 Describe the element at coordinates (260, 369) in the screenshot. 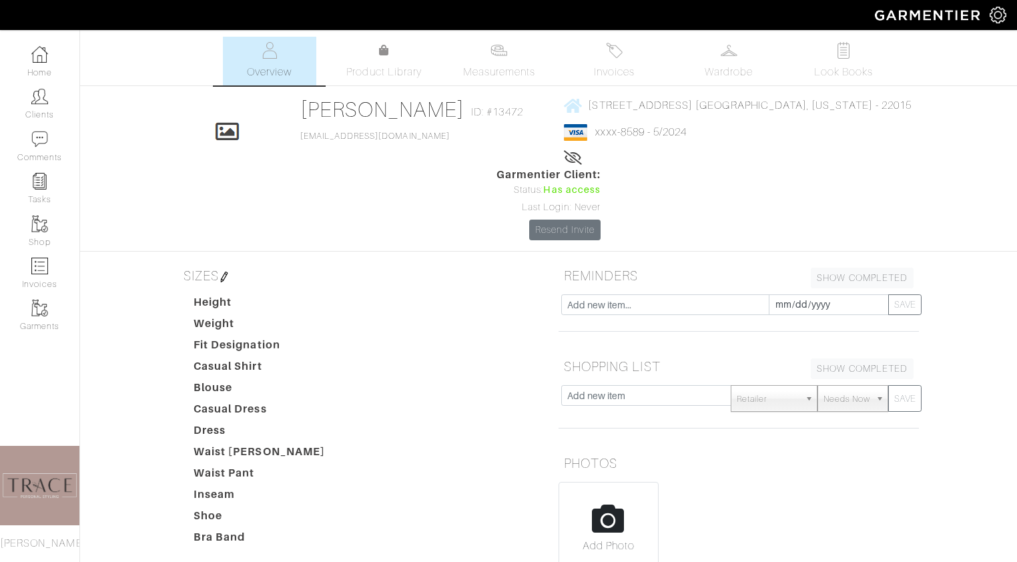

I see `dt: Casual Shirt` at that location.